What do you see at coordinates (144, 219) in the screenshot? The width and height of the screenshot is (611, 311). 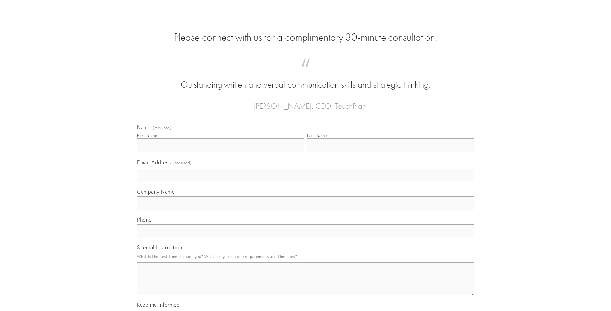 I see `span: Phone` at bounding box center [144, 219].